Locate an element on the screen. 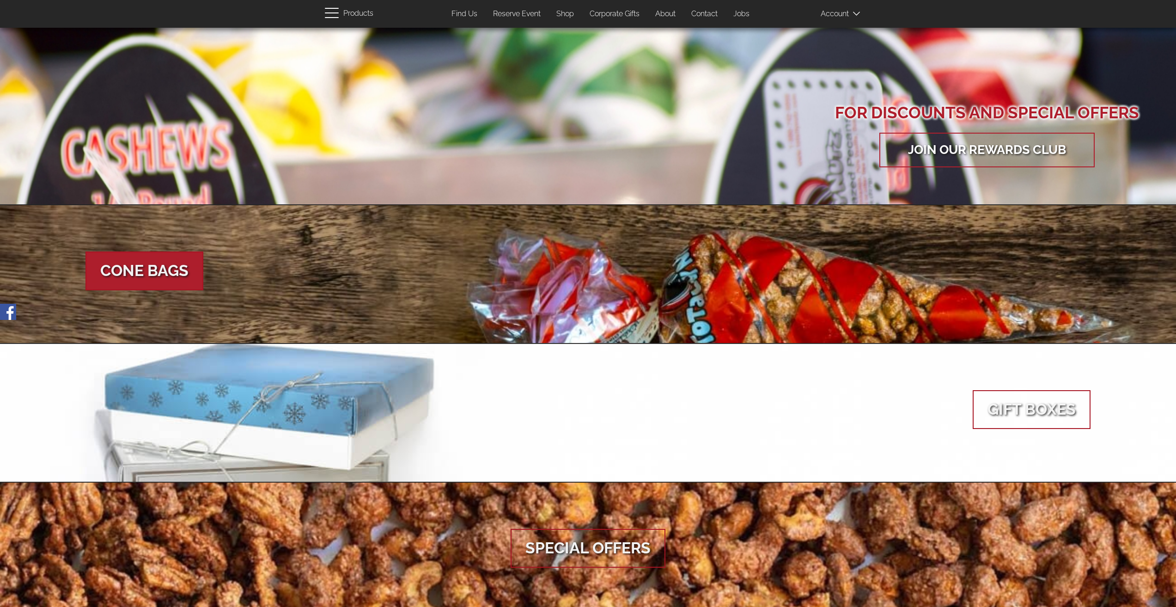 This screenshot has width=1176, height=607. div: For discounts and special offers is located at coordinates (987, 113).